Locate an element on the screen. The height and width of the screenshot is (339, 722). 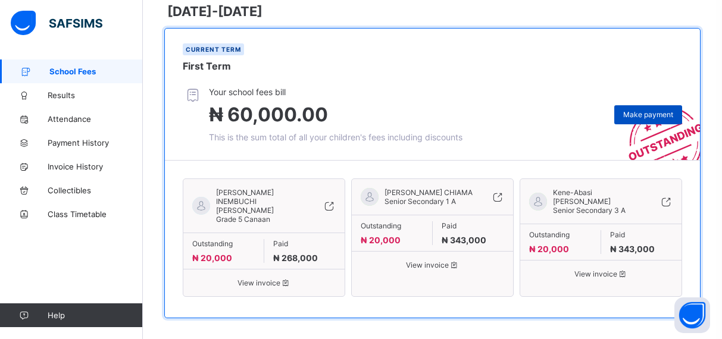
span: Make payment is located at coordinates (648, 114).